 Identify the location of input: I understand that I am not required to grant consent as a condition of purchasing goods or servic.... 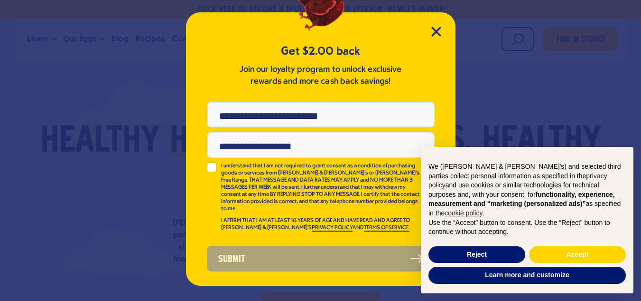
(212, 167).